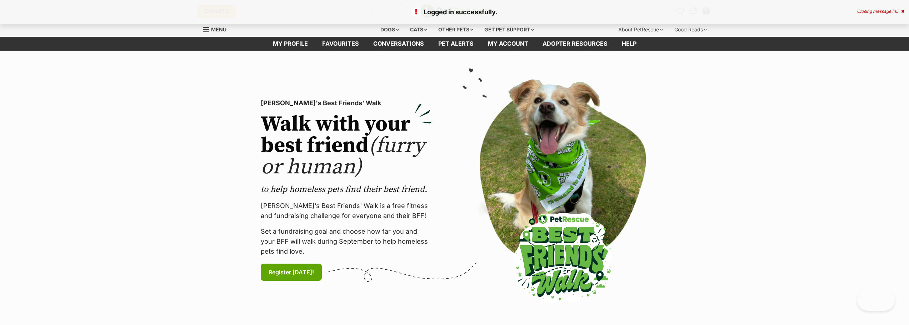  I want to click on p: Set a fundraising goal and choose how far you and your BFF will walk during September to help hom..., so click(347, 242).